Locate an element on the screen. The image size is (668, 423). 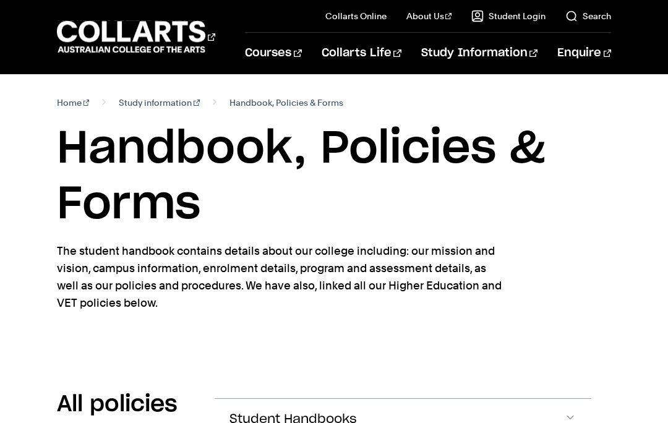
h2: All policies is located at coordinates (117, 404).